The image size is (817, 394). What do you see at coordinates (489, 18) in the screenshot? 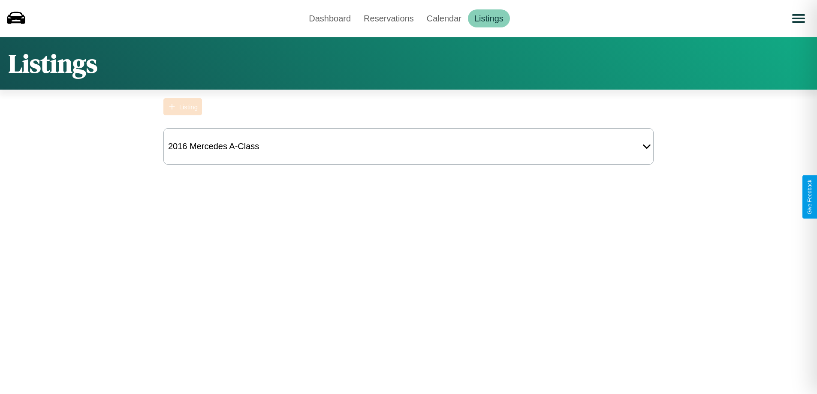
I see `a: Listings` at bounding box center [489, 18].